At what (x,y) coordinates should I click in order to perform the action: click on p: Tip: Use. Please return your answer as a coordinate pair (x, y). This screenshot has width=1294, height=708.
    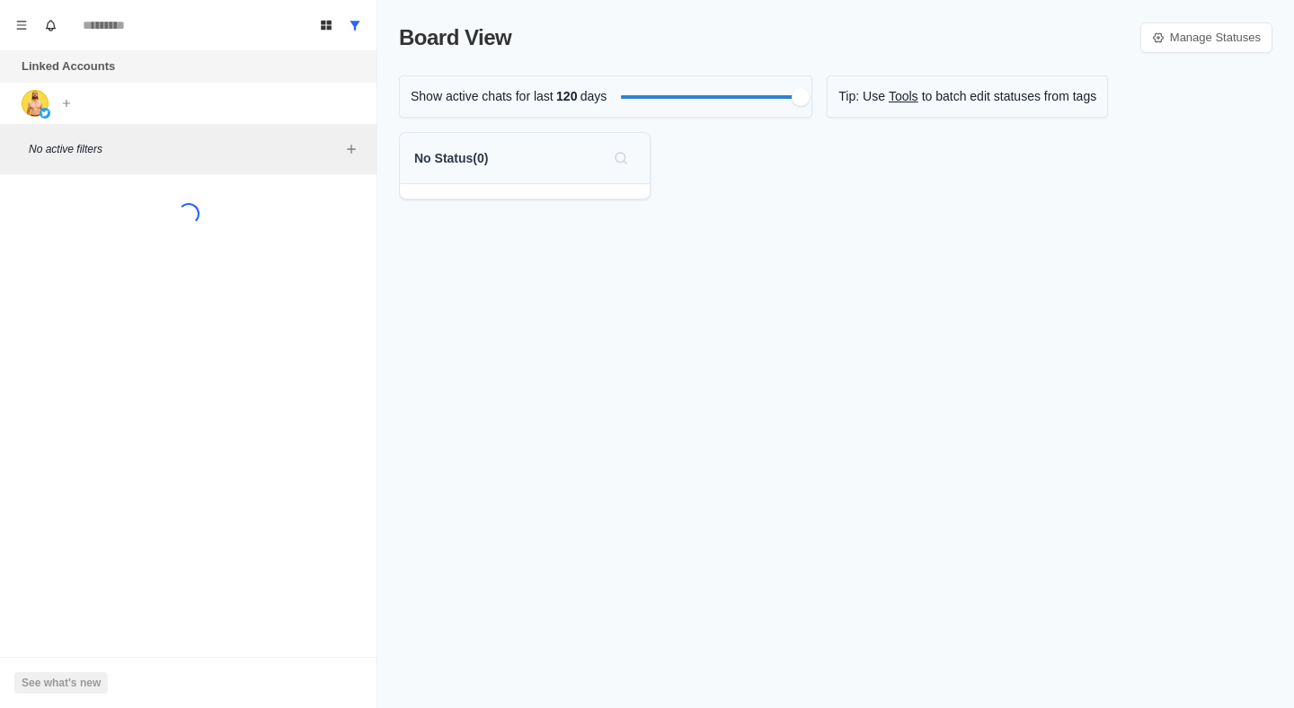
    Looking at the image, I should click on (862, 96).